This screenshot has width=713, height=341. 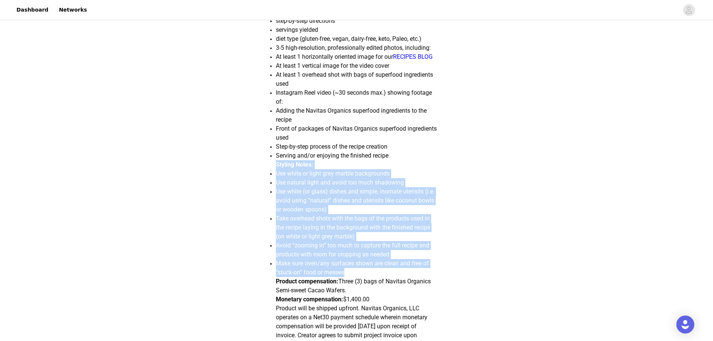 What do you see at coordinates (307, 281) in the screenshot?
I see `strong: Product compensation:` at bounding box center [307, 281].